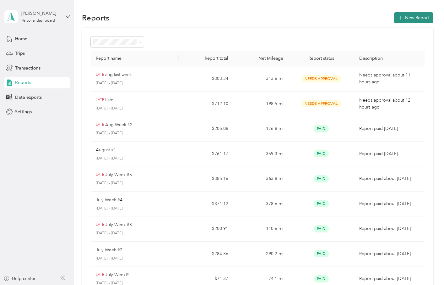  Describe the element at coordinates (118, 75) in the screenshot. I see `p: aug last week` at that location.